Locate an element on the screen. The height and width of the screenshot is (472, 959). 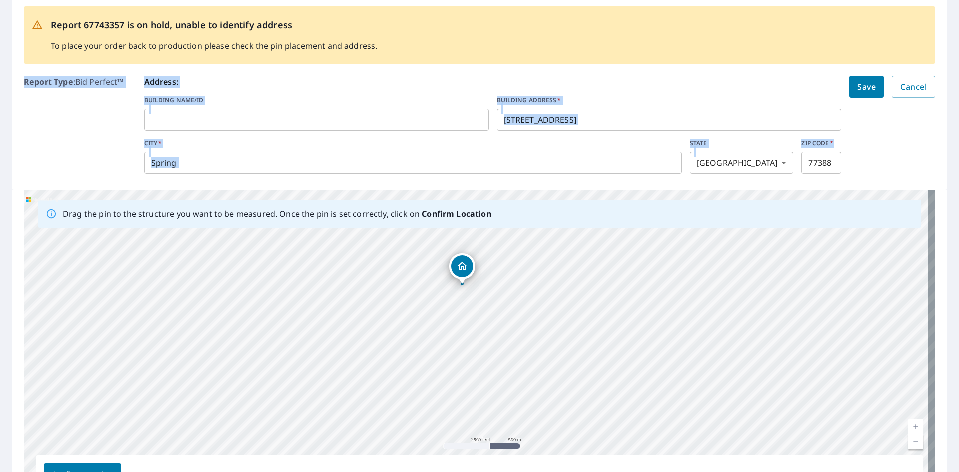
p: Address: is located at coordinates (493, 82).